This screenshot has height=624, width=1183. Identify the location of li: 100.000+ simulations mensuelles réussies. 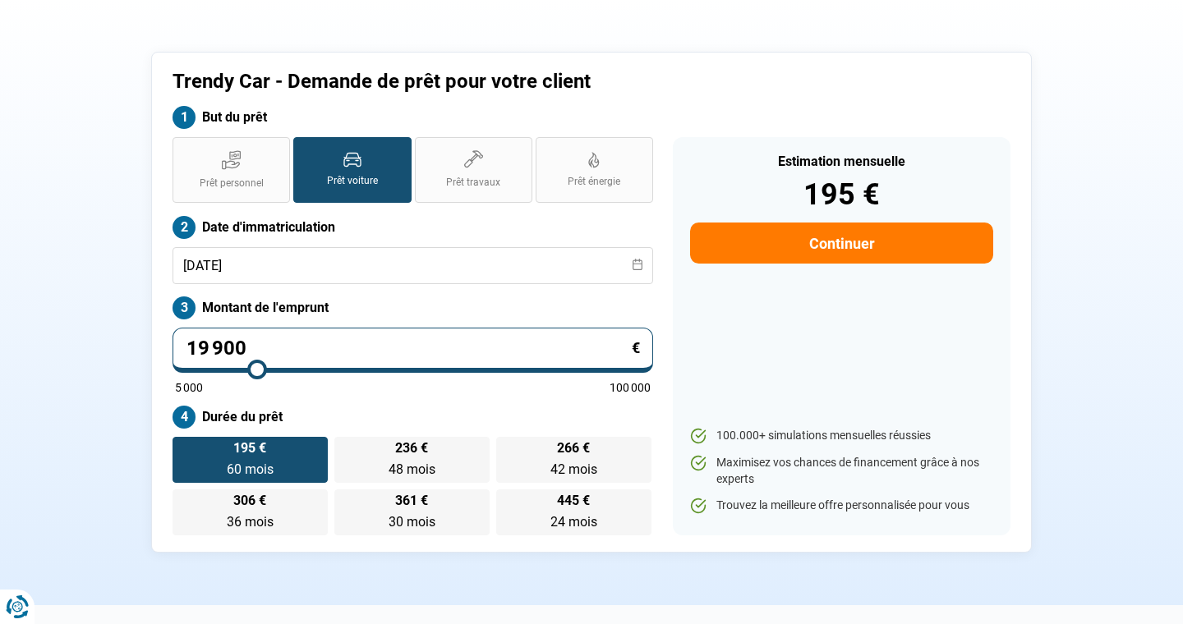
(841, 436).